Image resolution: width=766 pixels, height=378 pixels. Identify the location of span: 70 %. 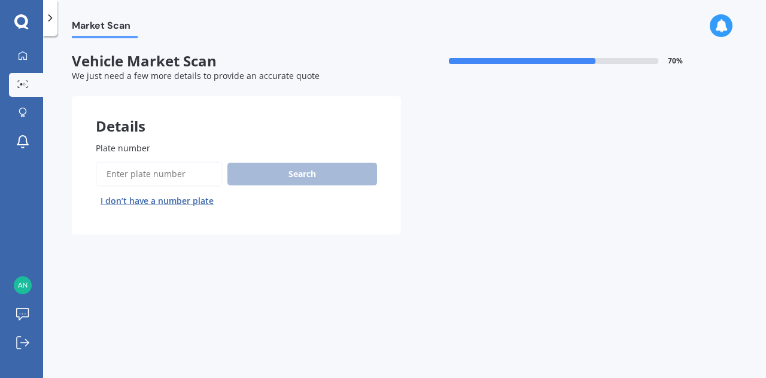
(675, 61).